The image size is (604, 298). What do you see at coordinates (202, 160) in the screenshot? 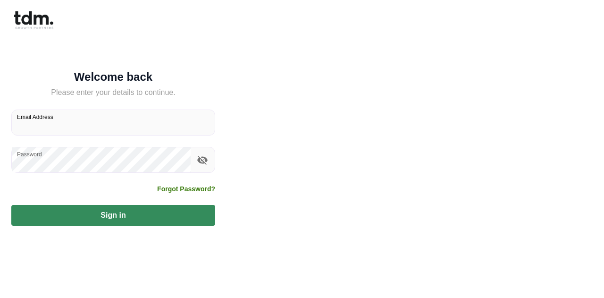
I see `button: toggle password visibility` at bounding box center [202, 160].